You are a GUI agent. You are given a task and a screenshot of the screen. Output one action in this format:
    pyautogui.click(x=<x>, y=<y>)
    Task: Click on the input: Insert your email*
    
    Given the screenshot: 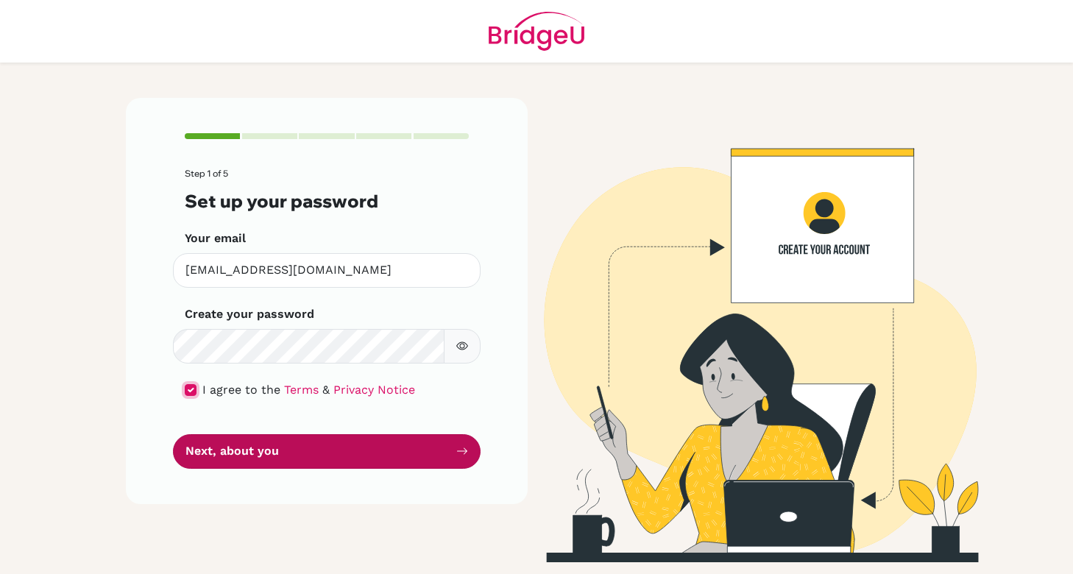 What is the action you would take?
    pyautogui.click(x=327, y=270)
    